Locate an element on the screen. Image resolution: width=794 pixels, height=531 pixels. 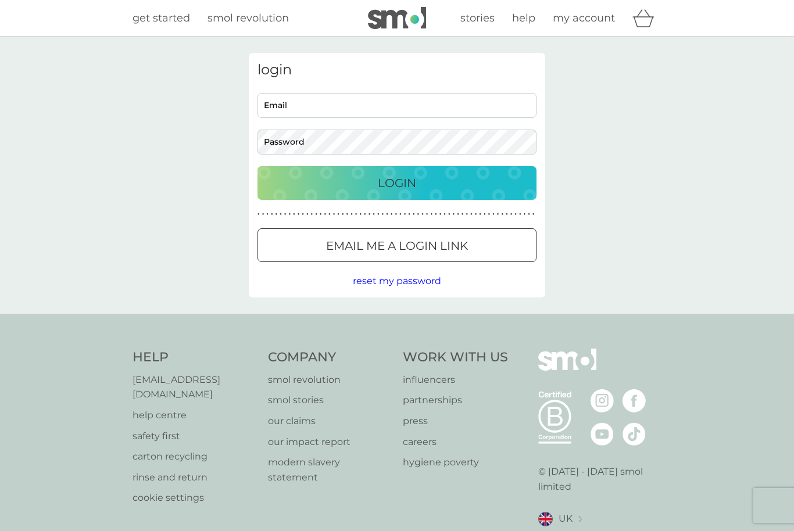
img: visit the smol Tiktok page is located at coordinates (634, 434).